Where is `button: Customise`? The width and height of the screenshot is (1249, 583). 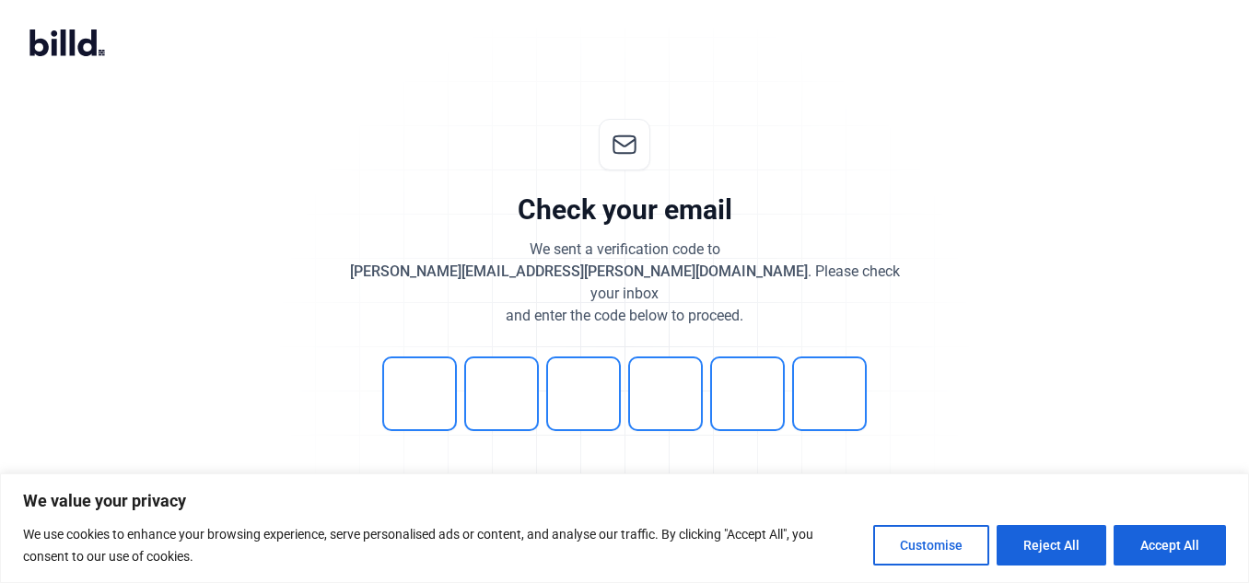 button: Customise is located at coordinates (931, 545).